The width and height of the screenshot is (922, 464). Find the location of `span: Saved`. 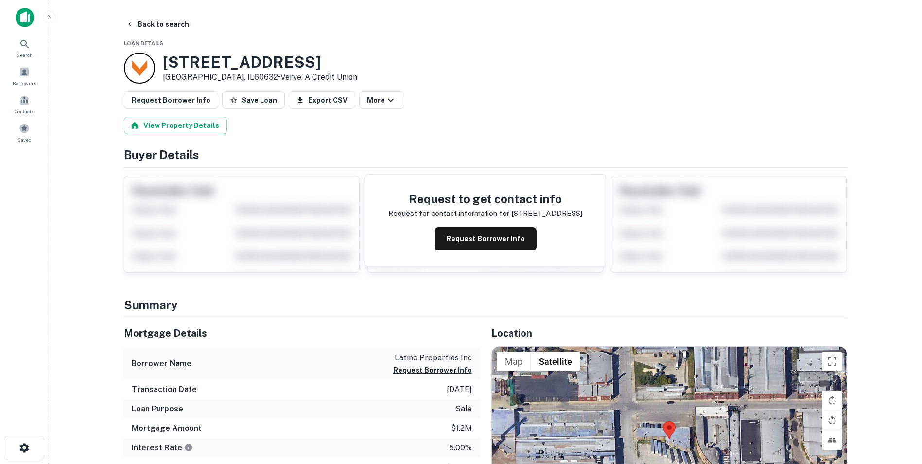

span: Saved is located at coordinates (24, 140).